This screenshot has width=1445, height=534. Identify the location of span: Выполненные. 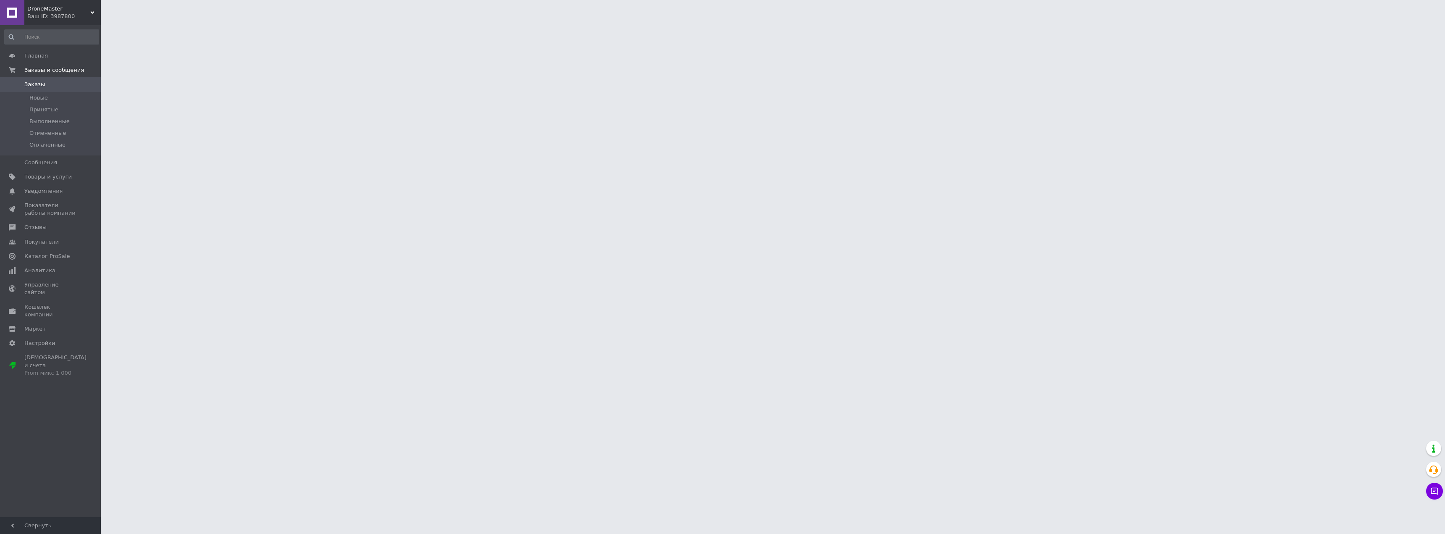
(50, 121).